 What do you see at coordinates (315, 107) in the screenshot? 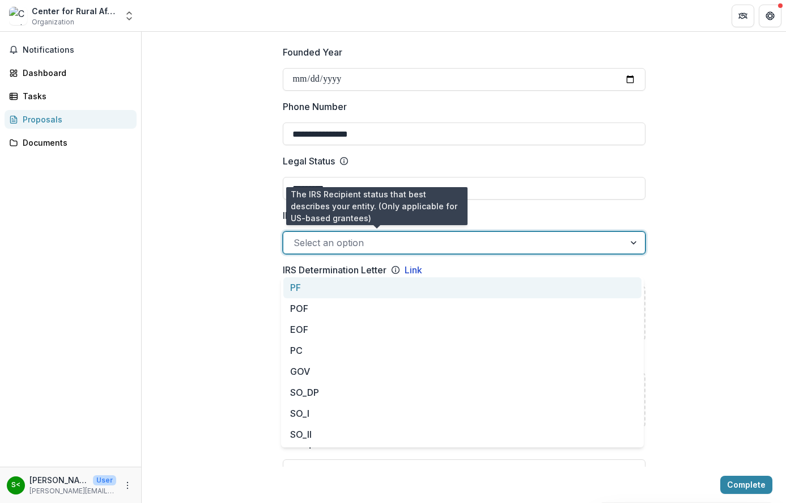
I see `p: Phone Number` at bounding box center [315, 107].